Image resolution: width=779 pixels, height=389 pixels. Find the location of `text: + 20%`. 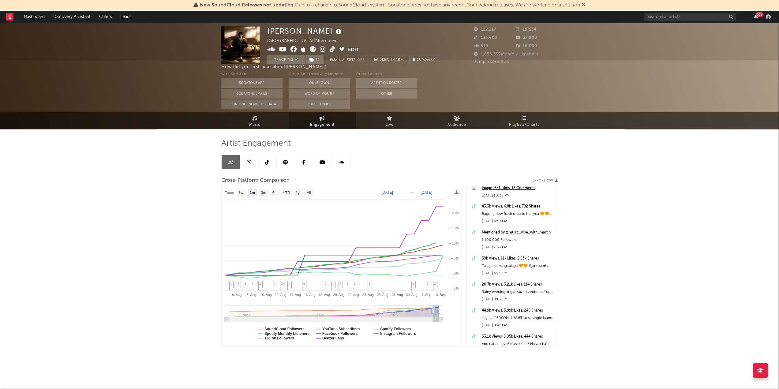

text: + 20% is located at coordinates (454, 213).